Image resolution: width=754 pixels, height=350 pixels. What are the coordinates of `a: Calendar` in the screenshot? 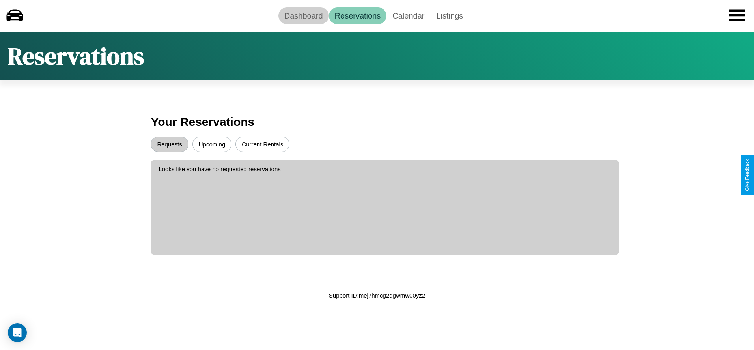 It's located at (408, 16).